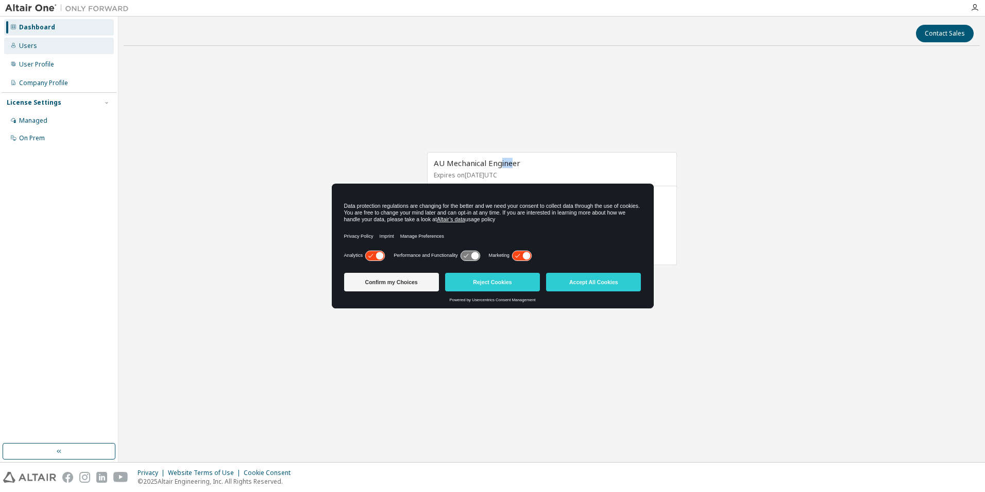 The width and height of the screenshot is (985, 492). I want to click on div: Website Terms of Use, so click(206, 472).